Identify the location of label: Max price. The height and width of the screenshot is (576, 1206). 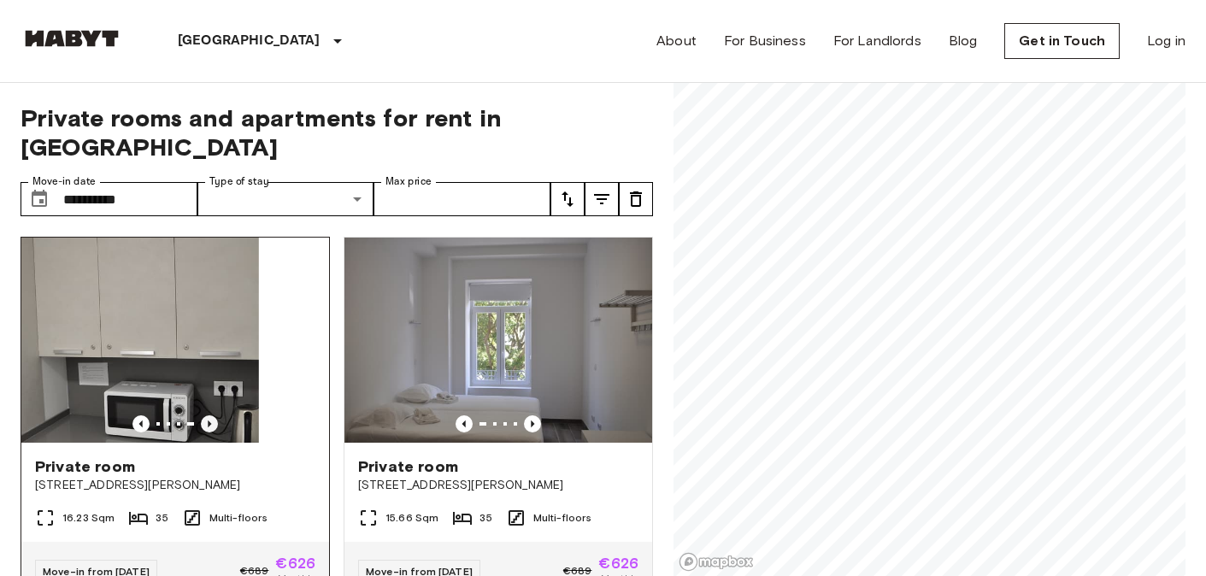
(409, 181).